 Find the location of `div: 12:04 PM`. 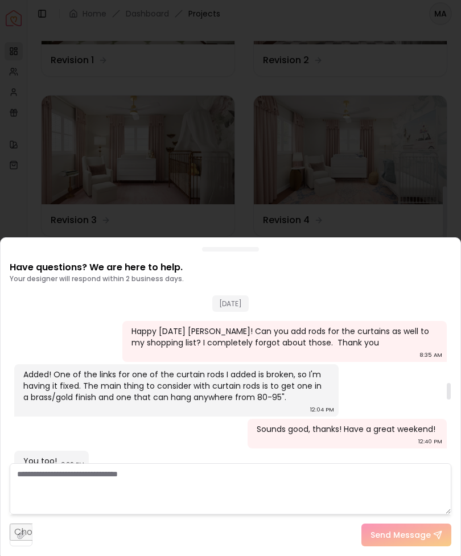

div: 12:04 PM is located at coordinates (322, 410).